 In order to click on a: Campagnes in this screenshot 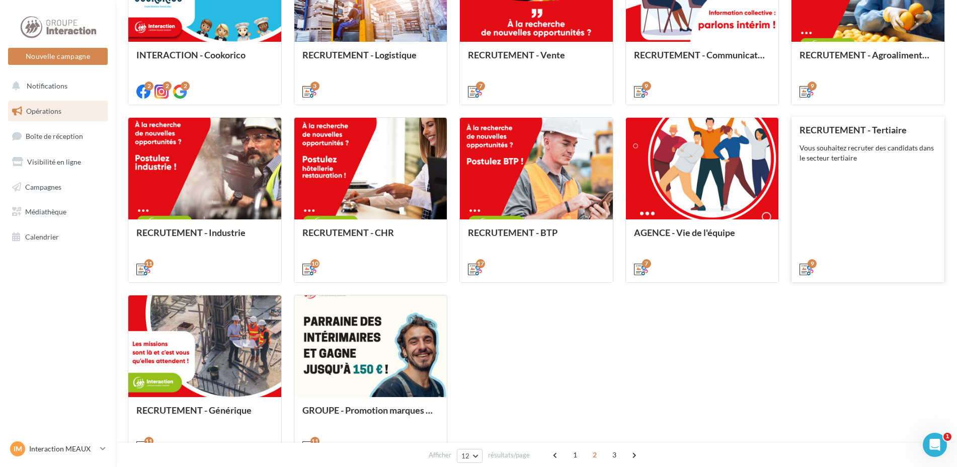, I will do `click(58, 187)`.